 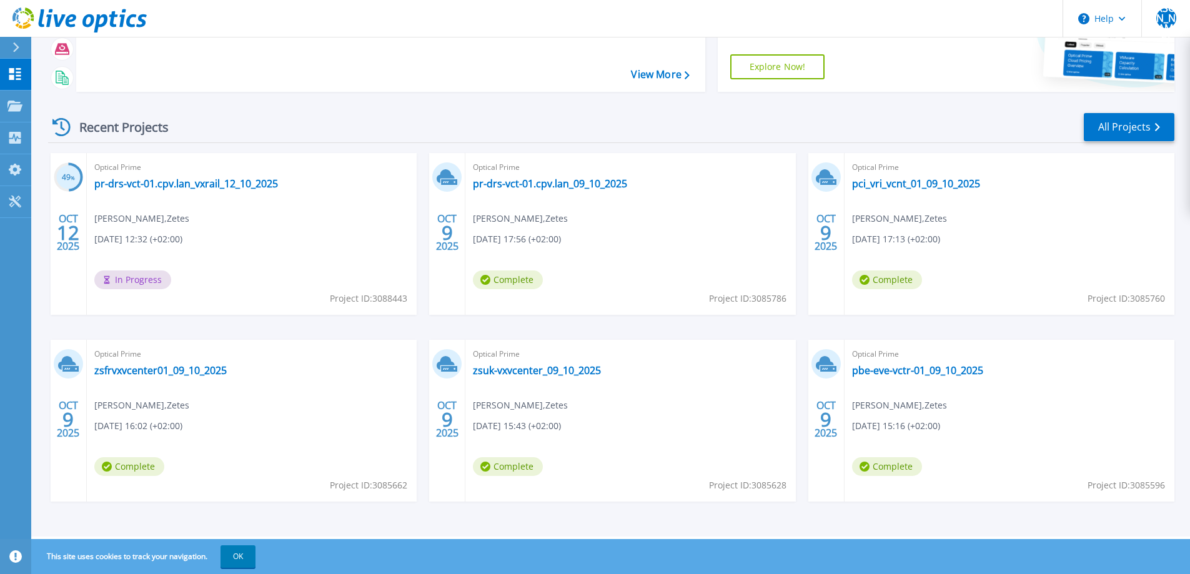 What do you see at coordinates (117, 127) in the screenshot?
I see `div: Recent Projects` at bounding box center [117, 127].